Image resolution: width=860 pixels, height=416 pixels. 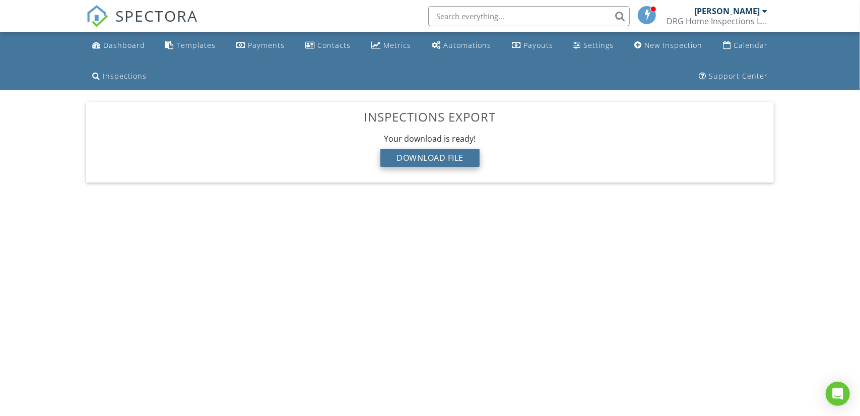 I want to click on img: The Best Home Inspection Software - Spectora, so click(x=97, y=16).